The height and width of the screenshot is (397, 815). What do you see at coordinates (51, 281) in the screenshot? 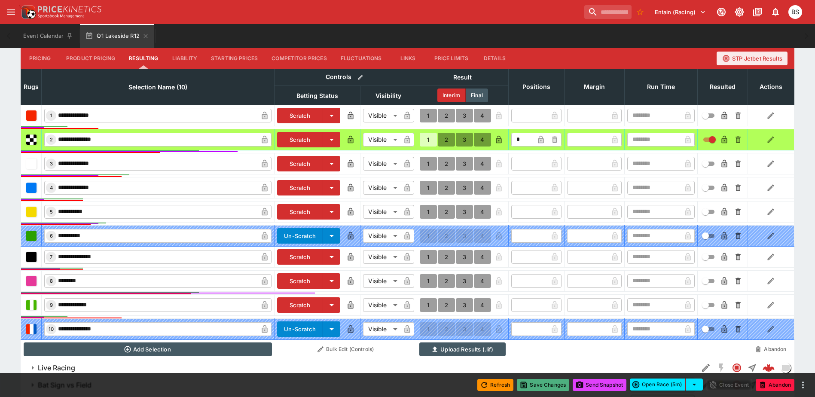
I see `span: 8` at bounding box center [51, 281].